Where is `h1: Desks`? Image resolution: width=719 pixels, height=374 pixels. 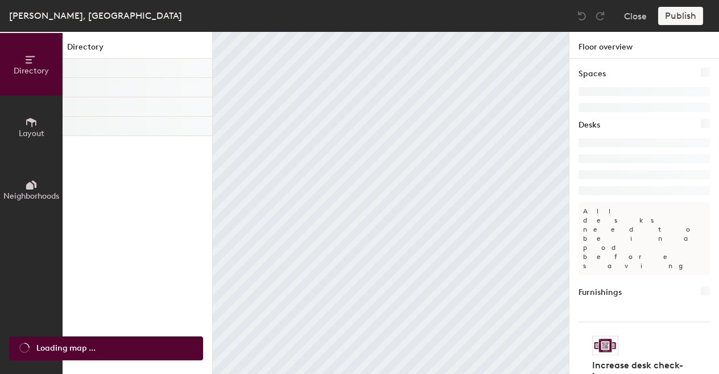 h1: Desks is located at coordinates (589, 125).